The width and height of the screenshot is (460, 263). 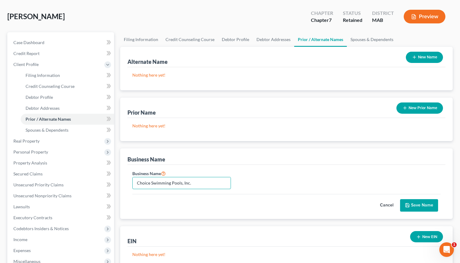 What do you see at coordinates (30, 163) in the screenshot?
I see `span: Property Analysis` at bounding box center [30, 163].